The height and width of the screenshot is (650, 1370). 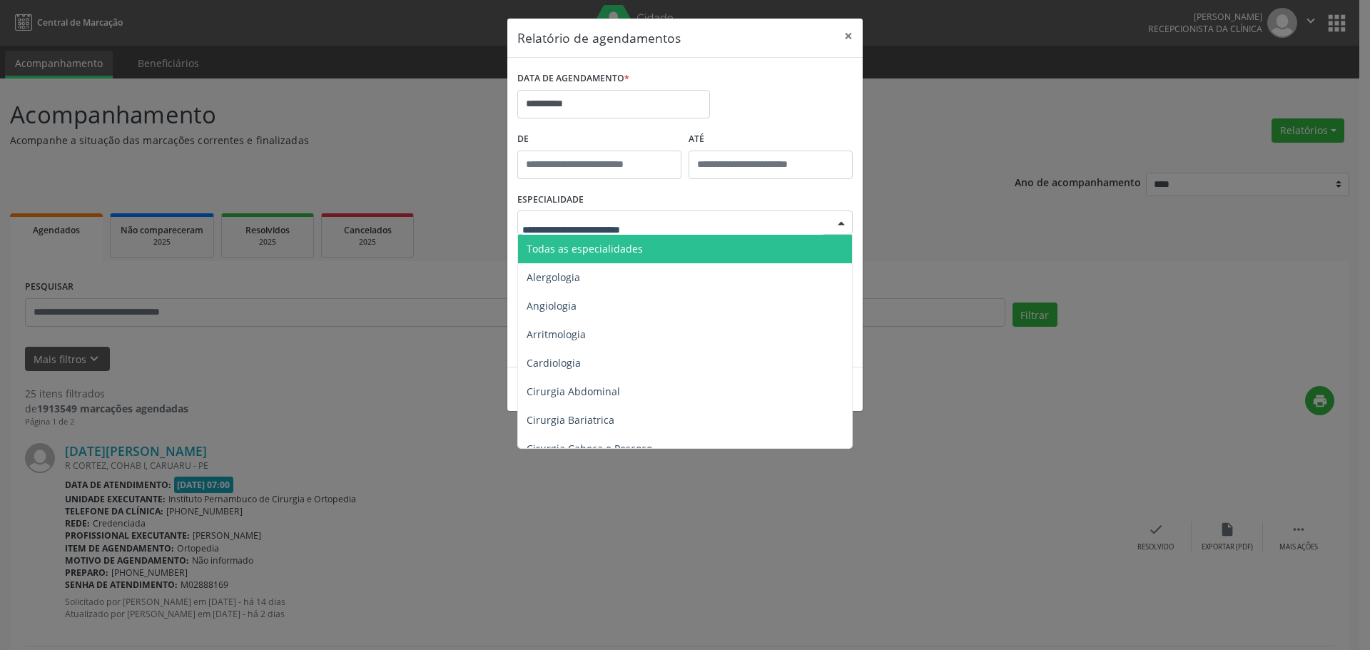 I want to click on span: Alergologia, so click(x=553, y=277).